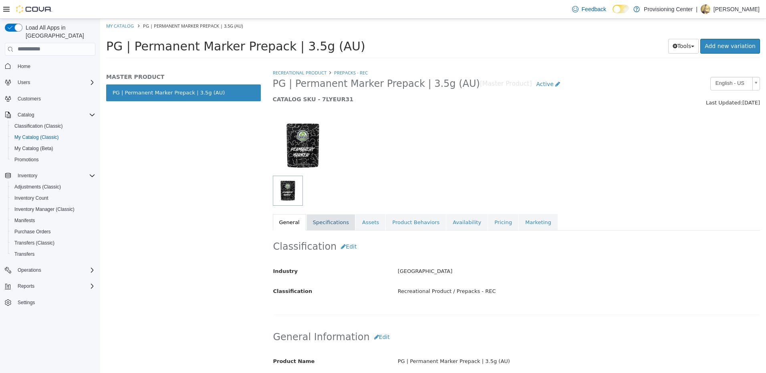 This screenshot has width=766, height=373. I want to click on button: Inventory, so click(27, 176).